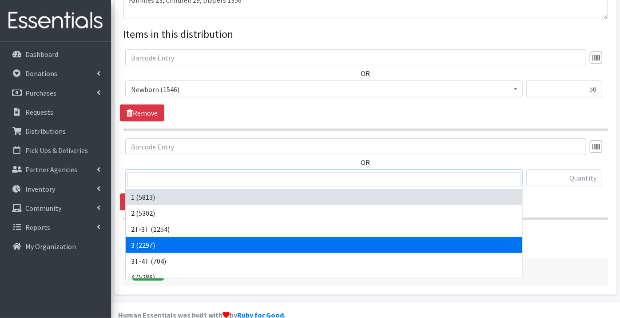 The width and height of the screenshot is (620, 318). Describe the element at coordinates (324, 197) in the screenshot. I see `li: 1 (5813)` at that location.